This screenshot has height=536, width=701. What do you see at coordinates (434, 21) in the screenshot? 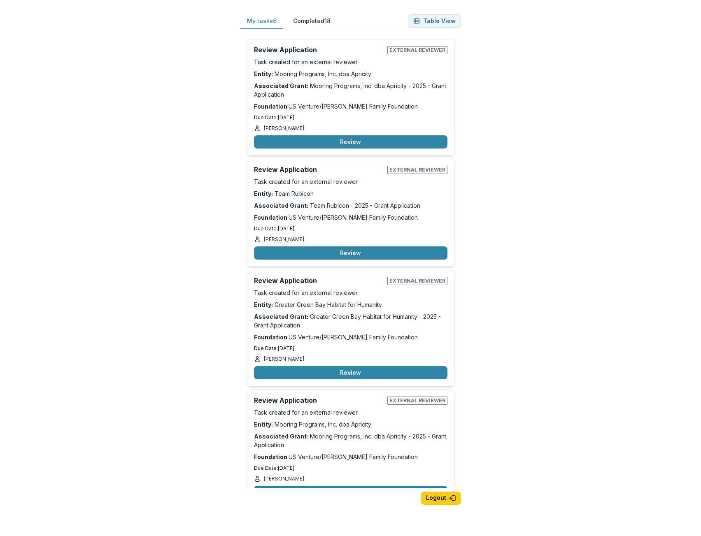
I see `button: Table View` at bounding box center [434, 21].